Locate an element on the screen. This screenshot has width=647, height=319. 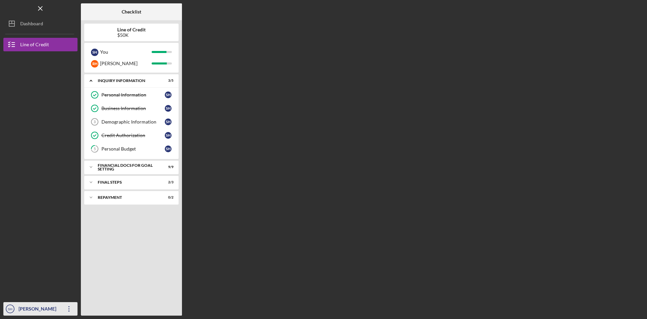
a: 3Demographic InformationSH is located at coordinates (131, 122).